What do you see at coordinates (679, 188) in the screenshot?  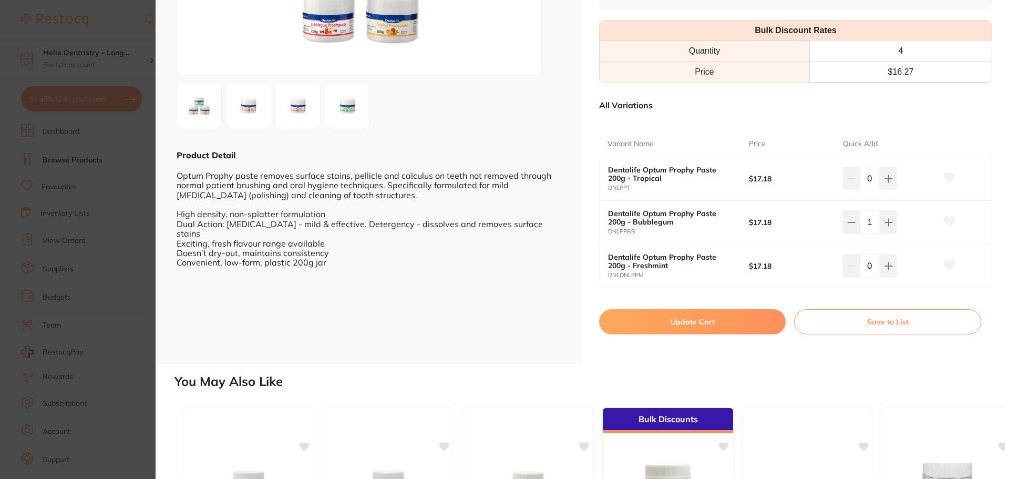 I see `small: DNLPPT` at bounding box center [679, 188].